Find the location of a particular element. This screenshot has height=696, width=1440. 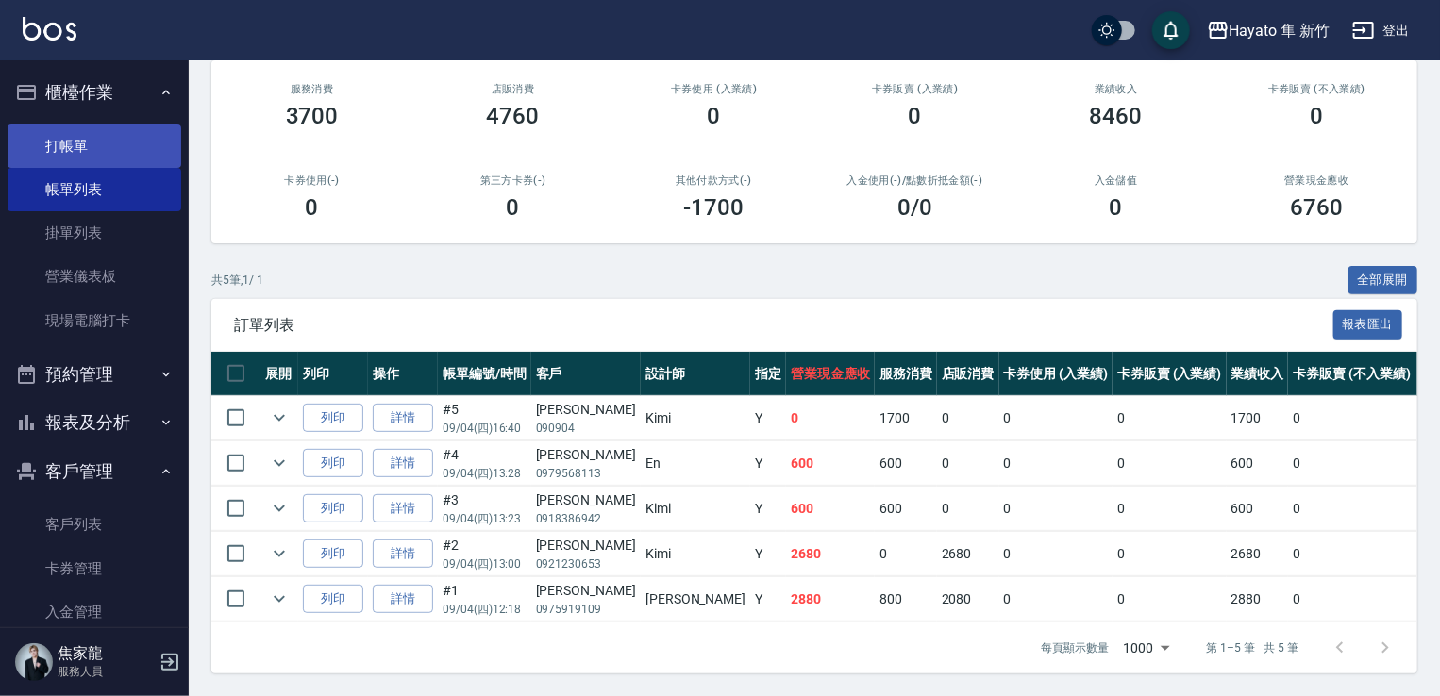

a: 卡券管理 is located at coordinates (94, 569).